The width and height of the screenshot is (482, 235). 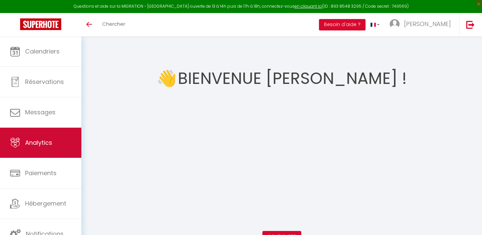 What do you see at coordinates (41, 173) in the screenshot?
I see `span: Paiements` at bounding box center [41, 173].